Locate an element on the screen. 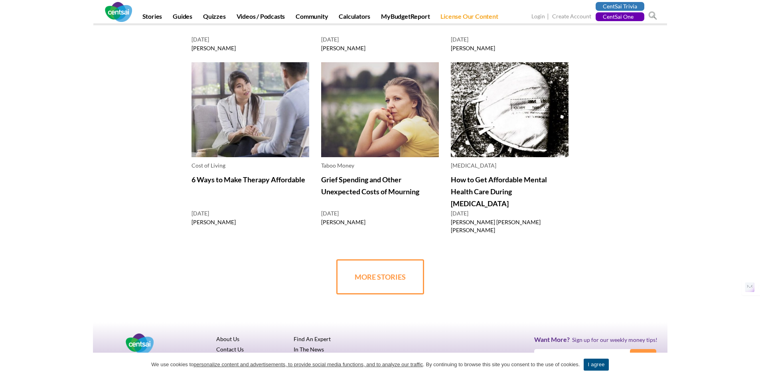  span: Want More? is located at coordinates (553, 339).